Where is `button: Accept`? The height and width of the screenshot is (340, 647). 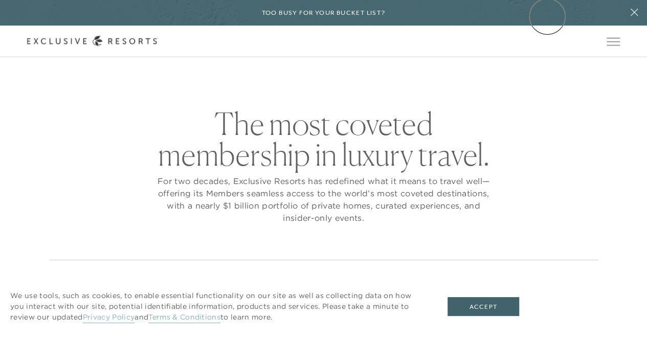
button: Accept is located at coordinates (483, 307).